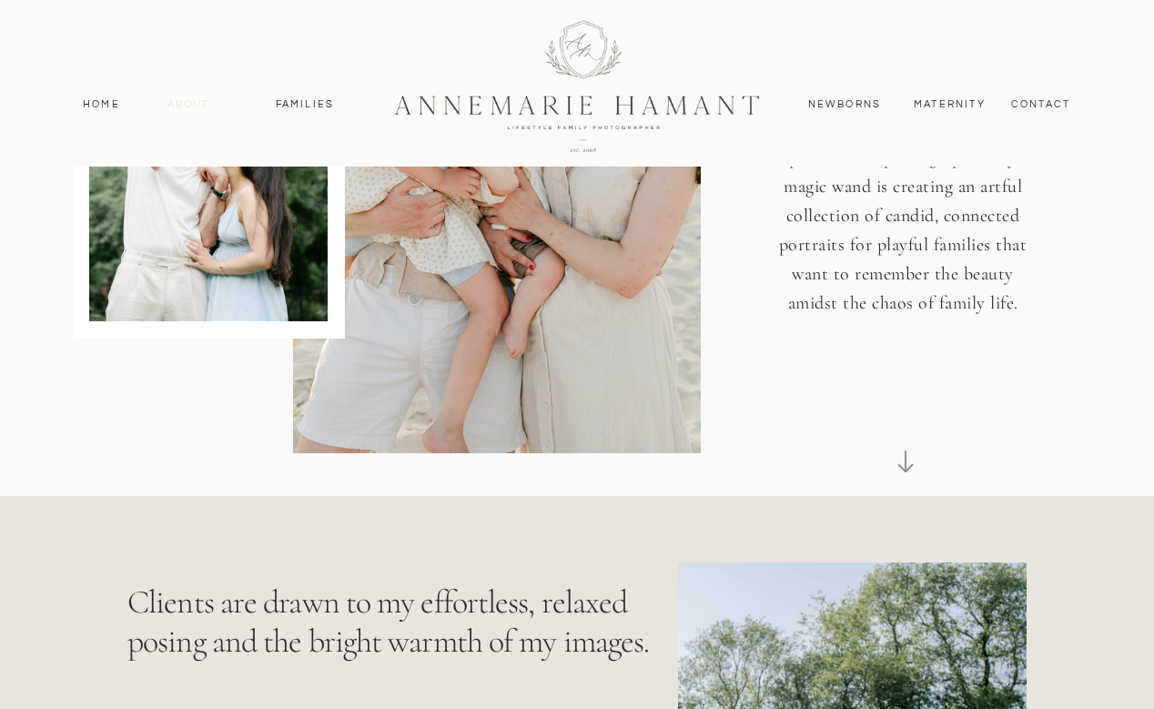 This screenshot has width=1154, height=709. What do you see at coordinates (844, 105) in the screenshot?
I see `a: Newborns` at bounding box center [844, 105].